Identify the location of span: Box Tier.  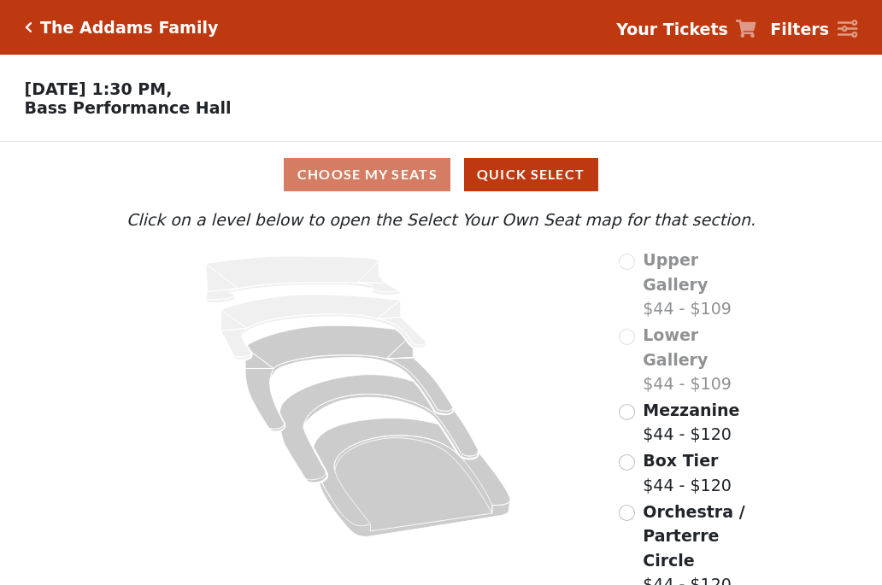
(680, 461).